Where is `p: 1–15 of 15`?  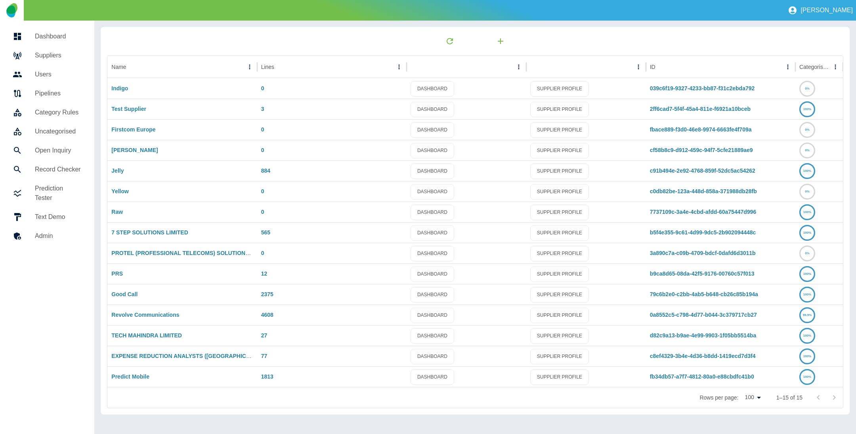
p: 1–15 of 15 is located at coordinates (790, 398).